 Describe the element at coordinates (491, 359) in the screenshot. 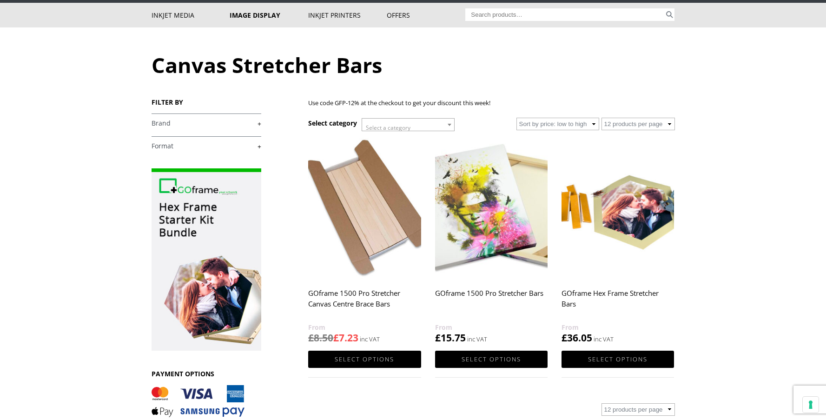

I see `a: Select options for “GOframe 1500 Pro Stretcher Bars”` at that location.